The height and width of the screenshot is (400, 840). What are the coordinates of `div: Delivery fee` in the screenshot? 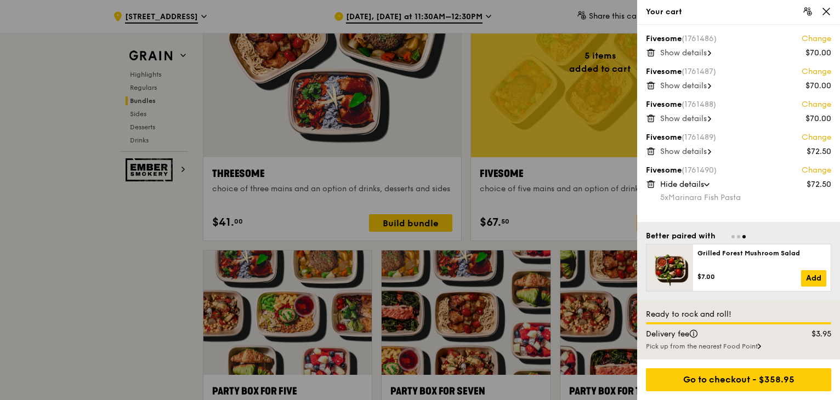 It's located at (714, 334).